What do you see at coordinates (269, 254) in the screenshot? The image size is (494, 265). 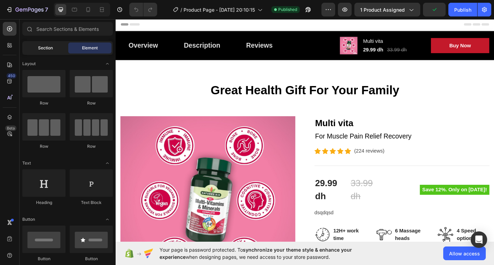 I see `span: Your page is password protected. To when designing pages, we need access to your store password.` at bounding box center [269, 254].